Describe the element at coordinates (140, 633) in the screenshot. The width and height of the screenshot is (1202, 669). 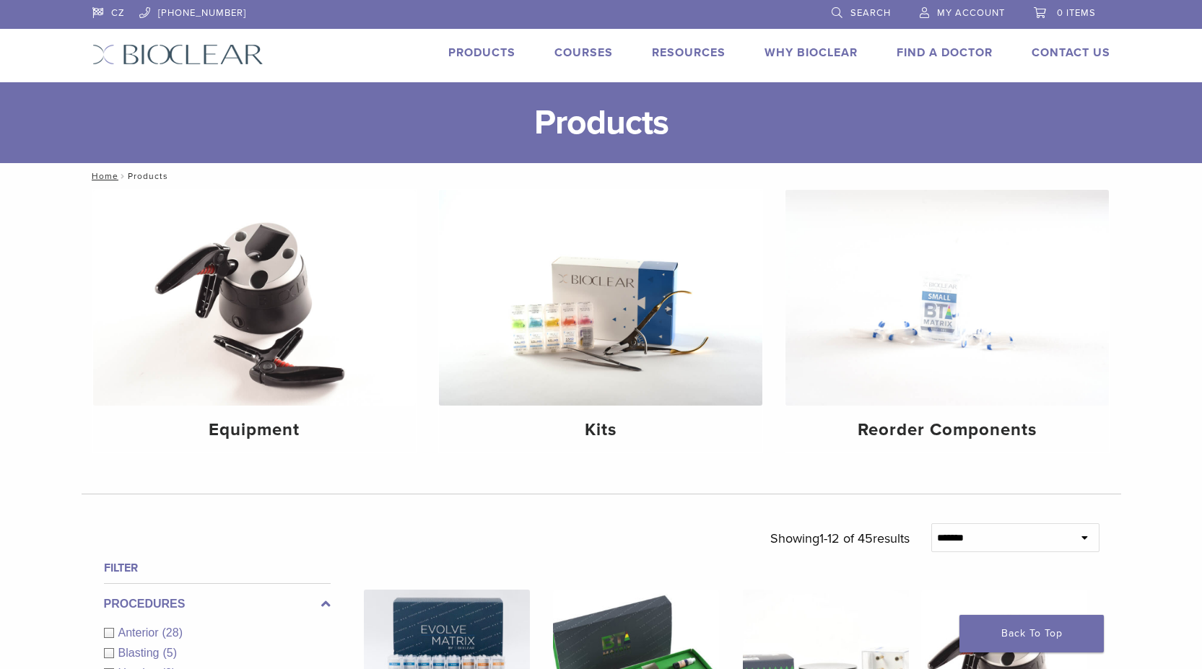
I see `span: Anterior` at that location.